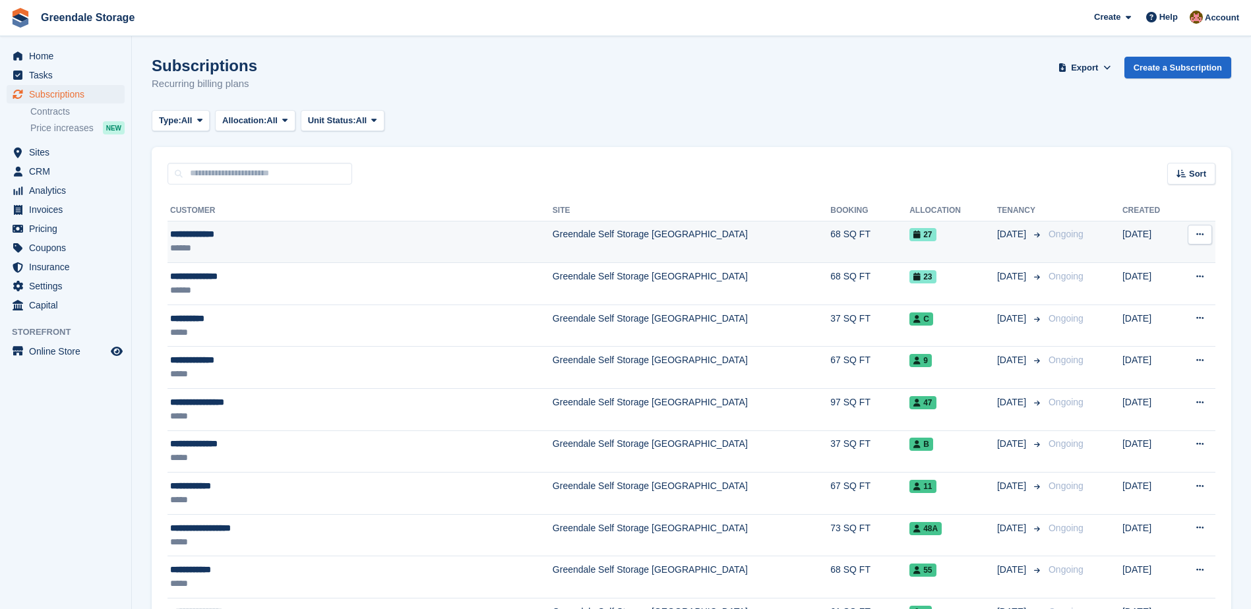 This screenshot has height=609, width=1251. What do you see at coordinates (342, 121) in the screenshot?
I see `button: Unit Status: All` at bounding box center [342, 121].